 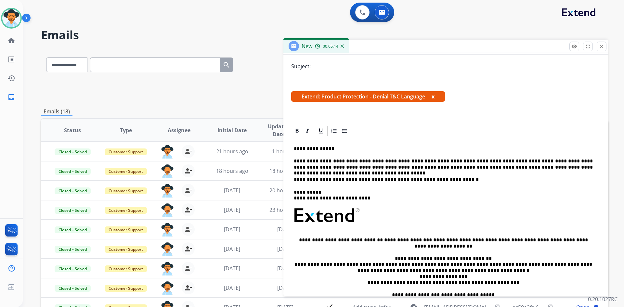 What do you see at coordinates (11, 78) in the screenshot?
I see `mat-icon: history` at bounding box center [11, 78].